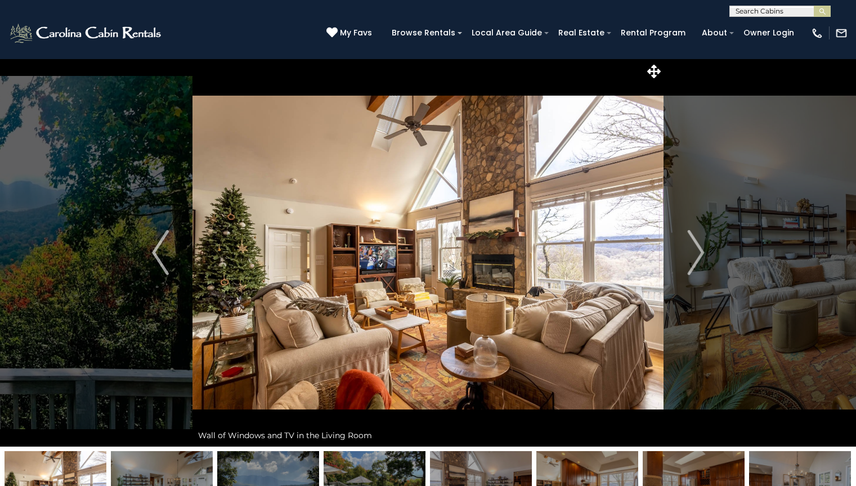 The image size is (856, 486). Describe the element at coordinates (841, 33) in the screenshot. I see `img: mail-regular-white.png` at that location.